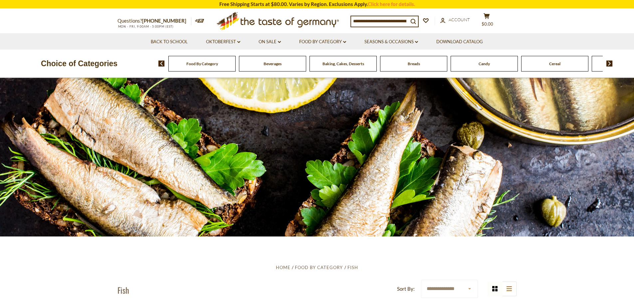  Describe the element at coordinates (223, 42) in the screenshot. I see `a: Oktoberfest` at that location.